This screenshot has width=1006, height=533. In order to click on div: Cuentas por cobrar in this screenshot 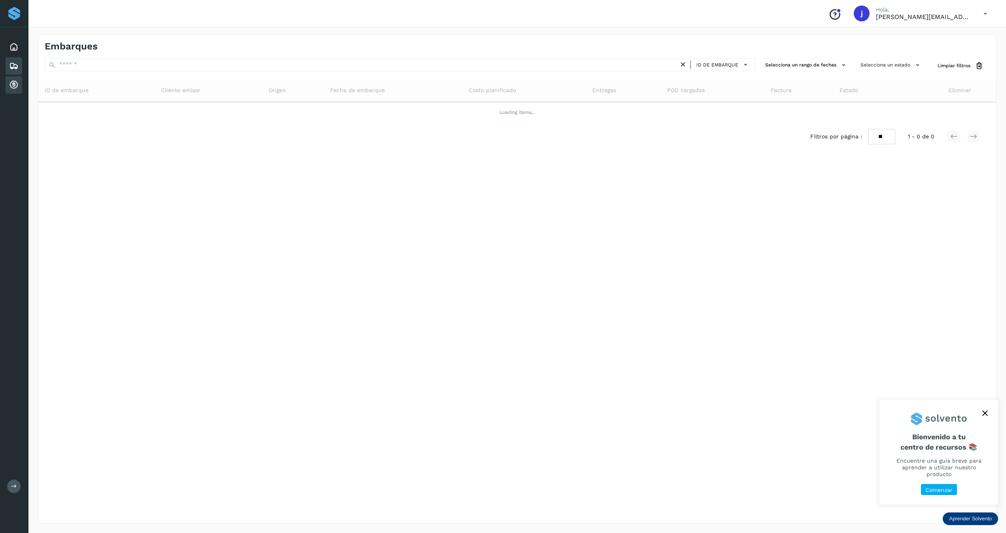, I will do `click(14, 85)`.